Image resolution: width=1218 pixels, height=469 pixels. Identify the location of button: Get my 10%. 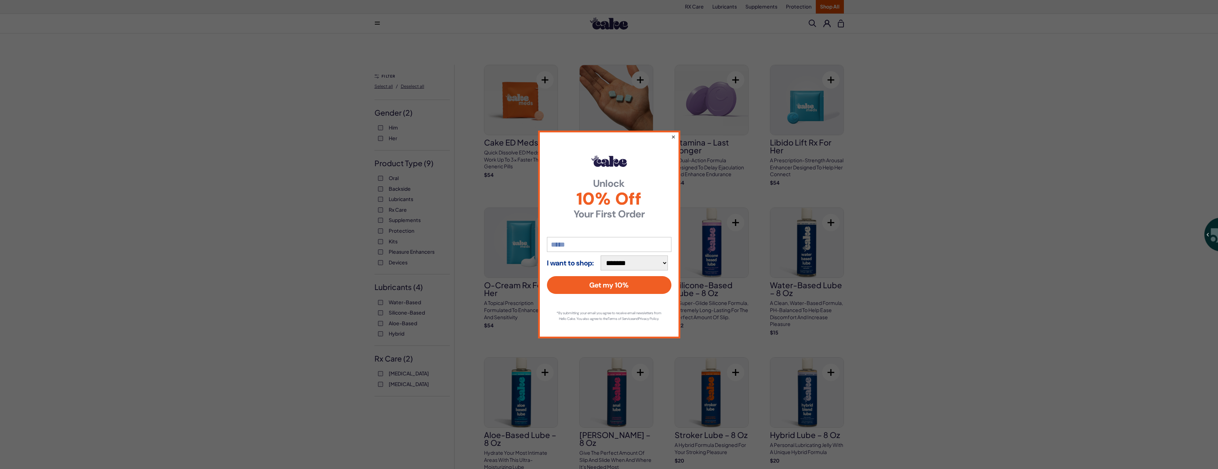
(609, 285).